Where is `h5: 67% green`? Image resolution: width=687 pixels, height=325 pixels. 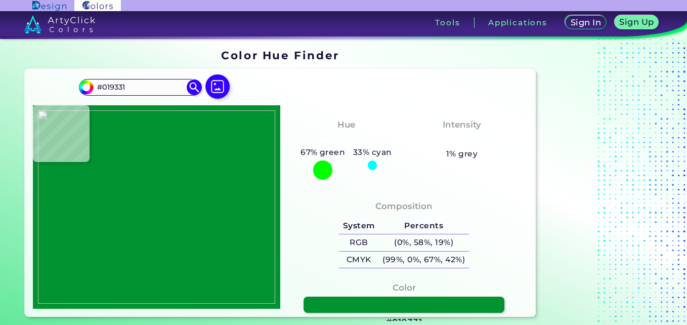
h5: 67% green is located at coordinates (323, 152).